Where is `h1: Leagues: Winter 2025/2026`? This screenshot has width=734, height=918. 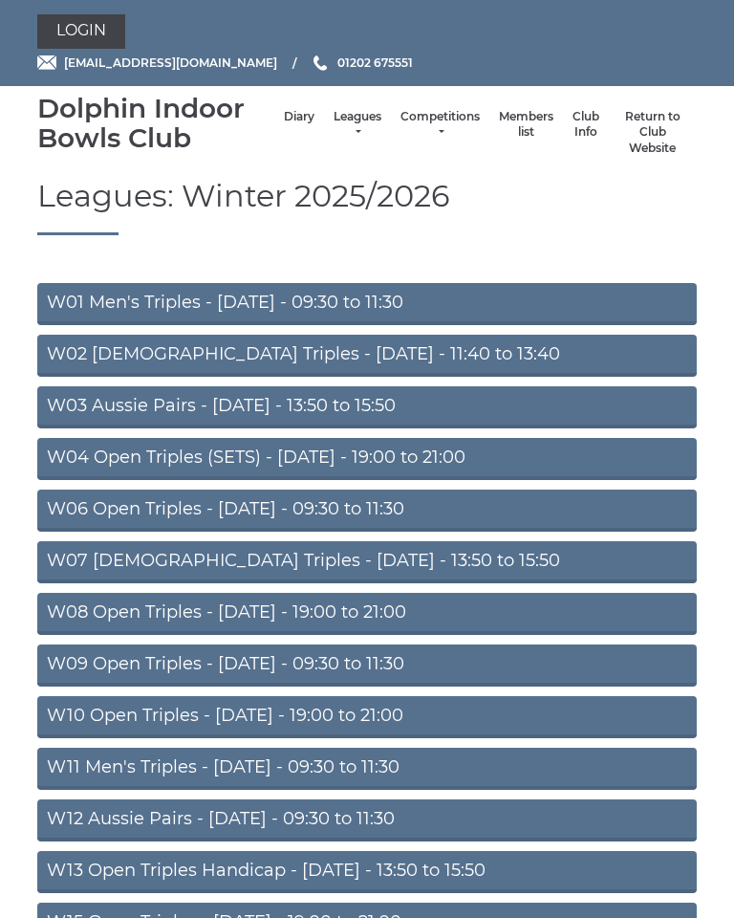 h1: Leagues: Winter 2025/2026 is located at coordinates (367, 206).